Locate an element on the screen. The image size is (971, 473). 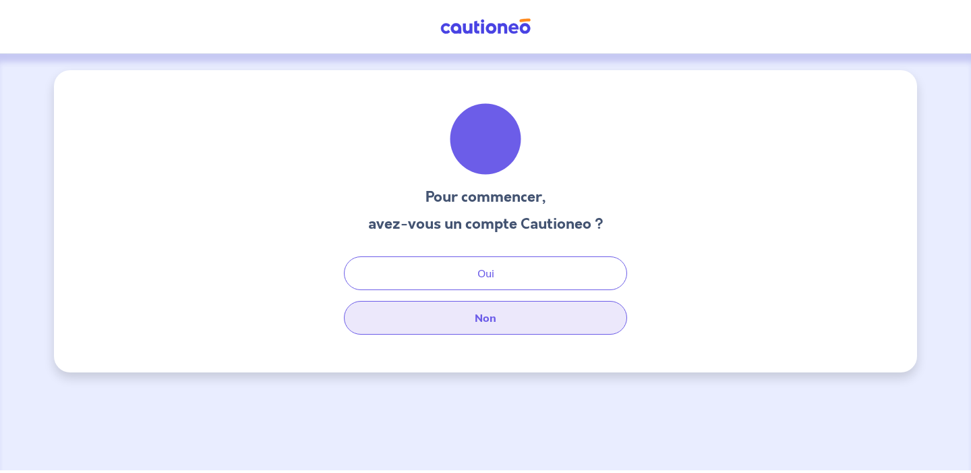
button: Oui is located at coordinates (486, 273).